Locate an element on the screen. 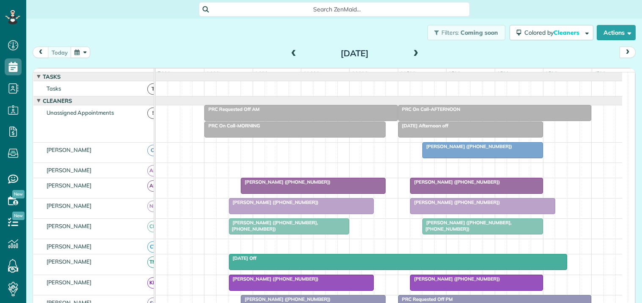 The image size is (642, 303). span: CT is located at coordinates (153, 247).